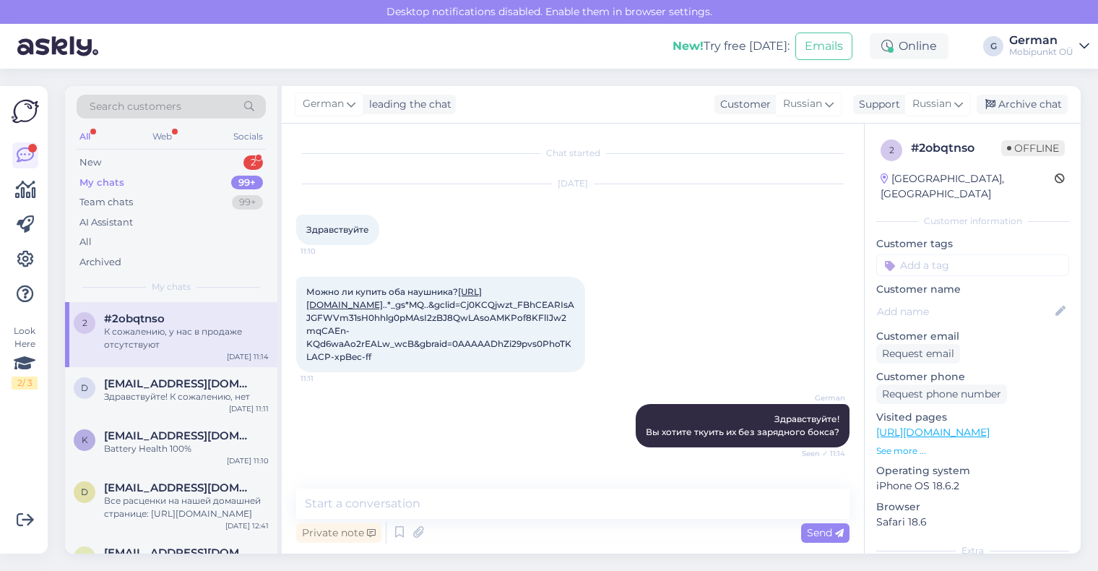 This screenshot has width=1098, height=571. I want to click on a: GermanMobipunkt OÜ, so click(1049, 46).